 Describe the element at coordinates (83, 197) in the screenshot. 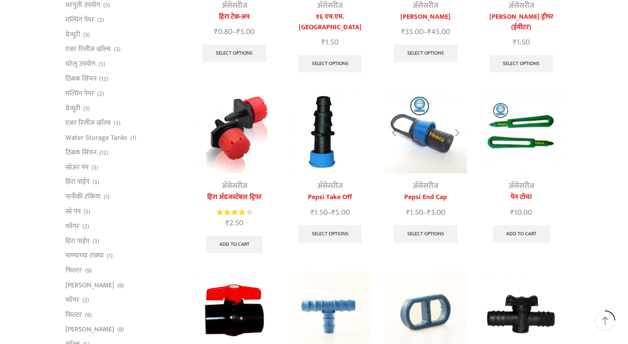

I see `a: पानीकी टंकिया` at that location.